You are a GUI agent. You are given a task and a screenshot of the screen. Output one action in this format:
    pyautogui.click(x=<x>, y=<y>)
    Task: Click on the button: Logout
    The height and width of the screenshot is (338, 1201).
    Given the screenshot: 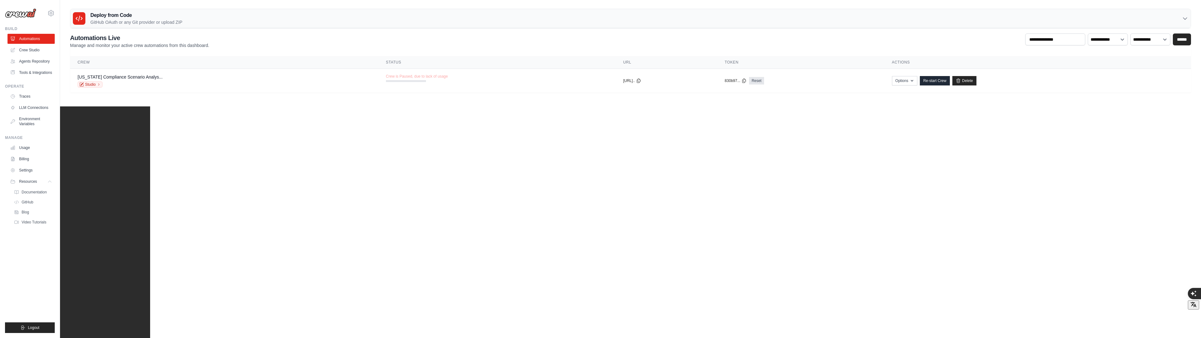 What is the action you would take?
    pyautogui.click(x=30, y=327)
    